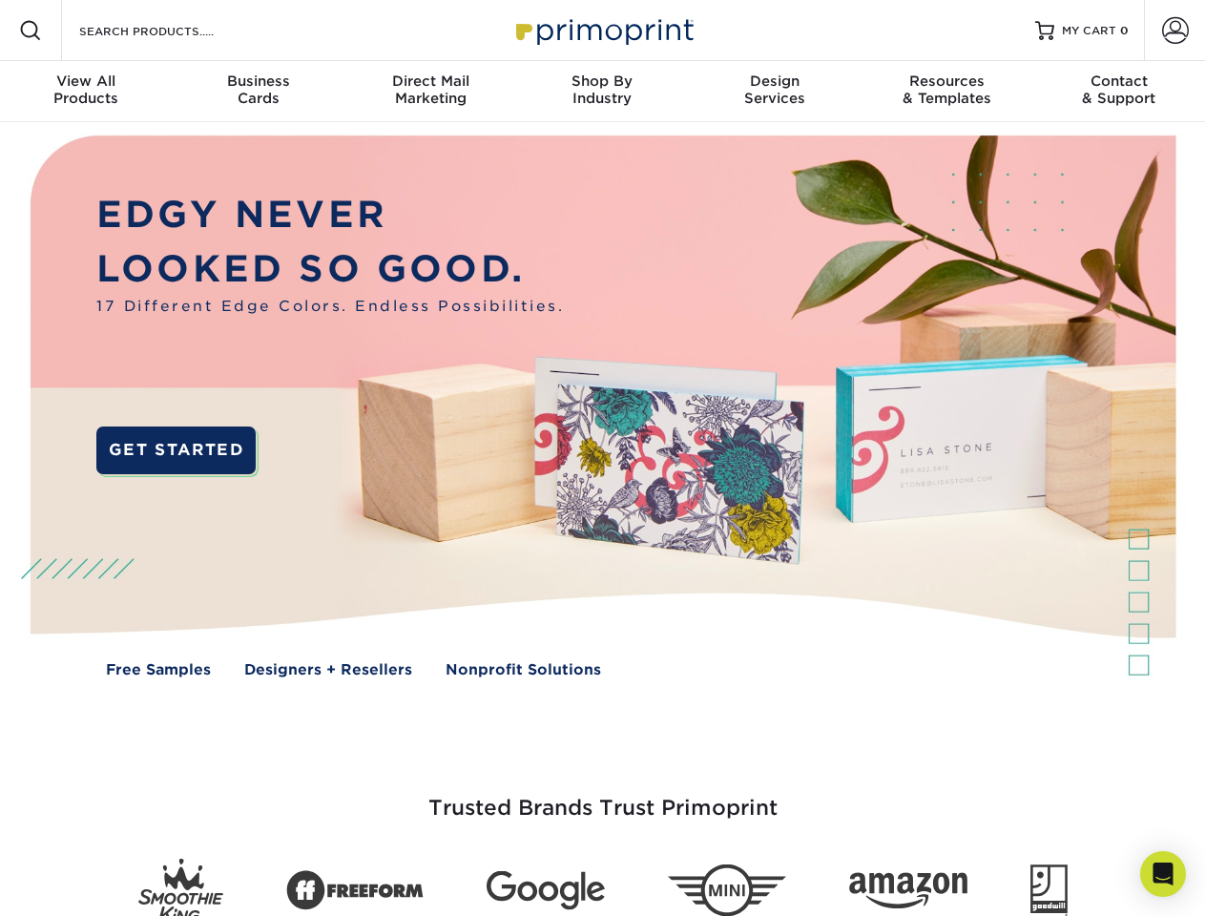  I want to click on img: Goodwill, so click(1048, 890).